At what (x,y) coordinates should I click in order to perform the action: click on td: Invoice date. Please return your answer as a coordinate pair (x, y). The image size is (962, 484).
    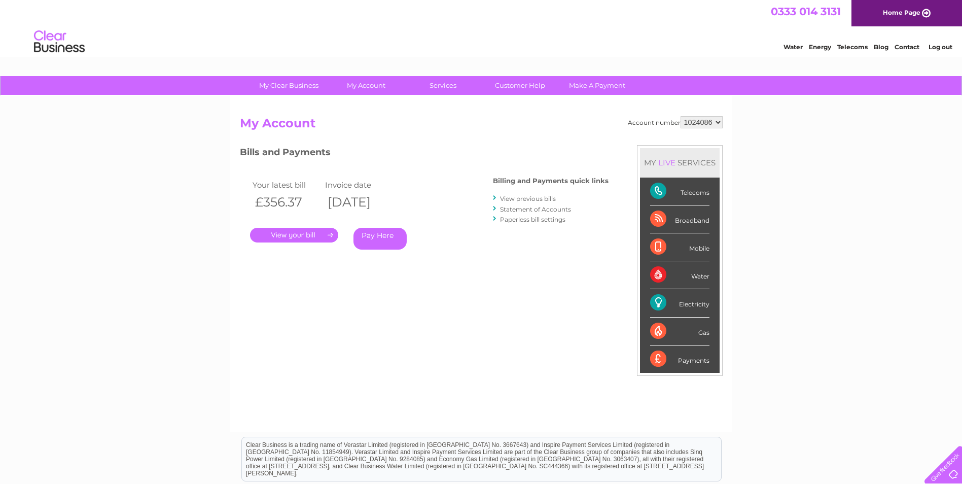
    Looking at the image, I should click on (359, 185).